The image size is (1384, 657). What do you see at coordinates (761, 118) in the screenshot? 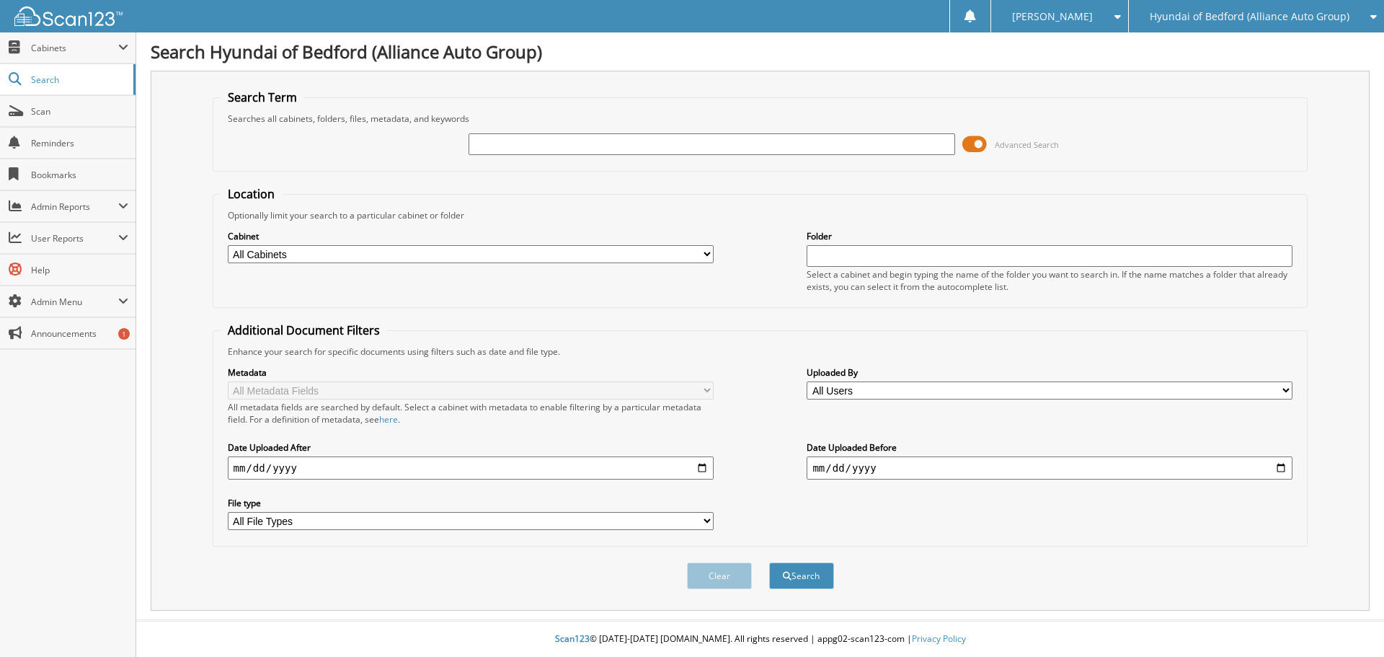
I see `div: Searches all cabinets, folders, files, metadata, and keywords` at bounding box center [761, 118].